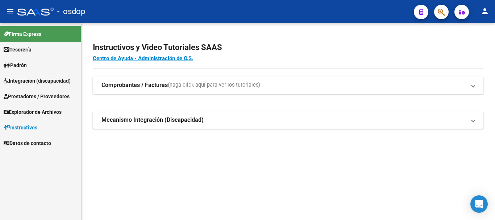  Describe the element at coordinates (288, 47) in the screenshot. I see `h2: Instructivos y Video Tutoriales SAAS` at that location.